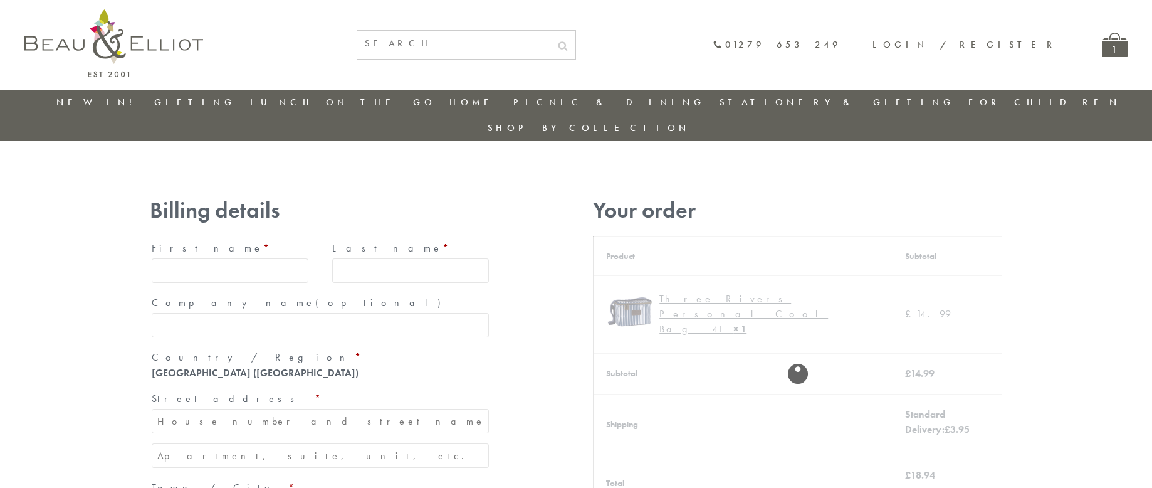 This screenshot has height=488, width=1152. Describe the element at coordinates (475, 102) in the screenshot. I see `a: Home` at that location.